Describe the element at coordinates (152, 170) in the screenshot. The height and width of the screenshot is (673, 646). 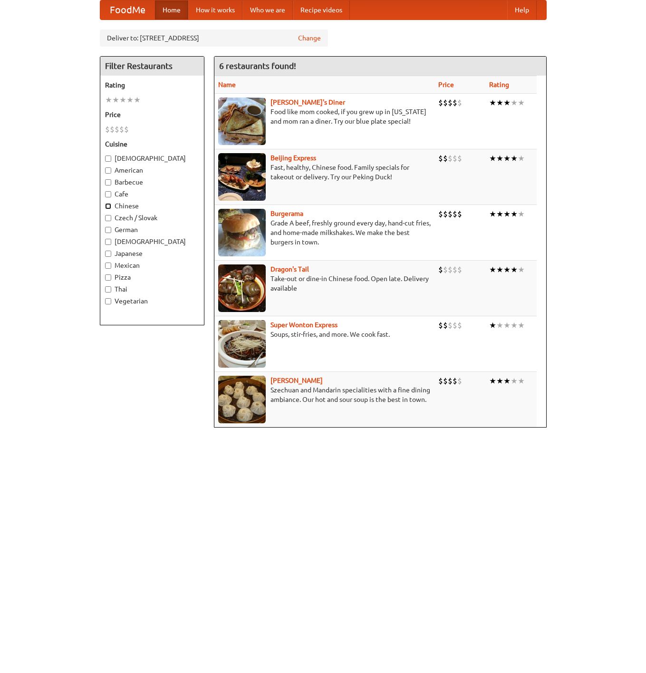
I see `label: American` at that location.